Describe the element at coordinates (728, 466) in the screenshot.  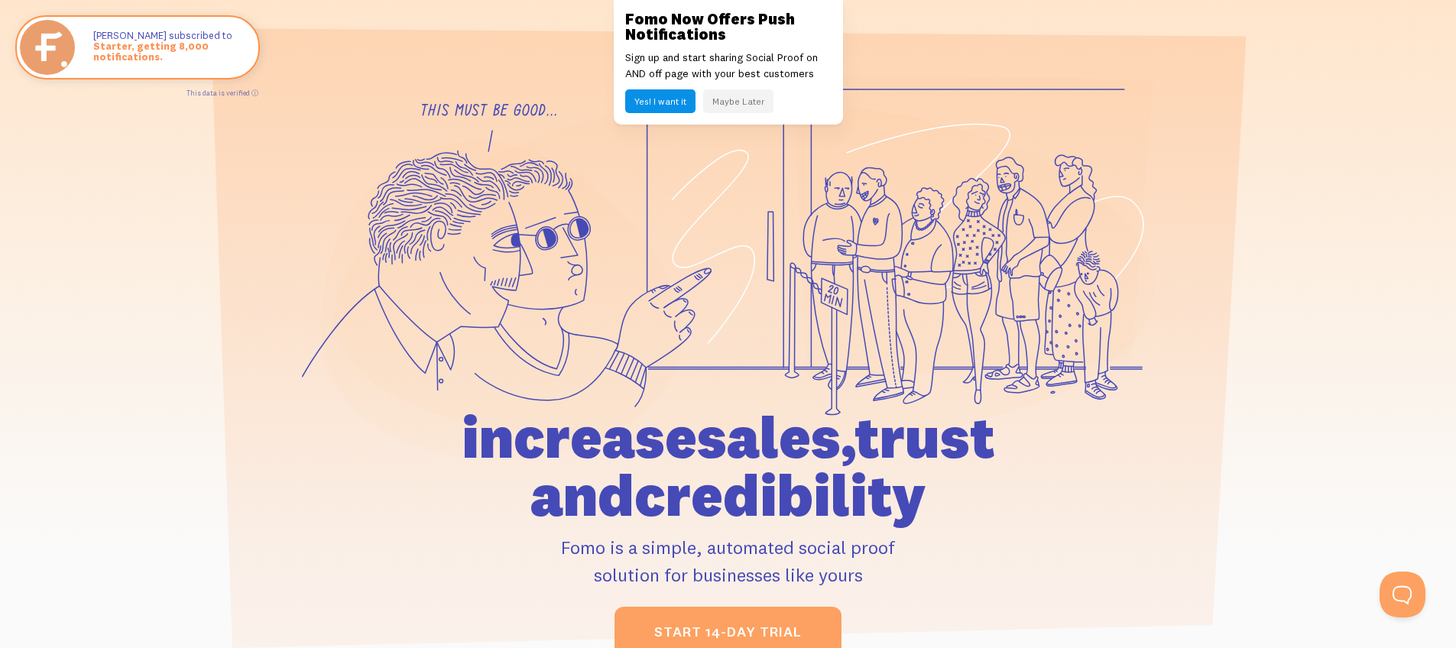
I see `h1: increase sales, trust and credibility` at that location.